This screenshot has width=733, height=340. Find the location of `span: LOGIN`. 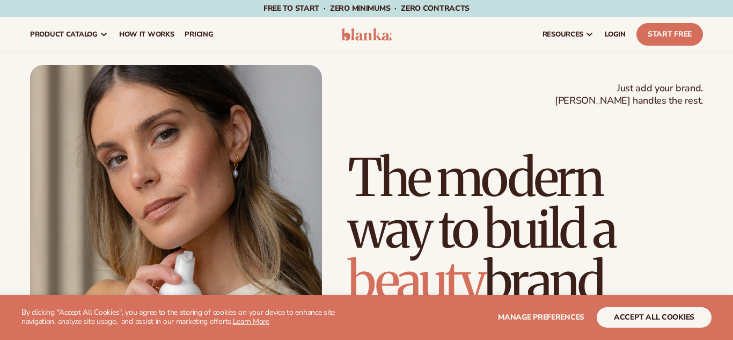

span: LOGIN is located at coordinates (615, 34).